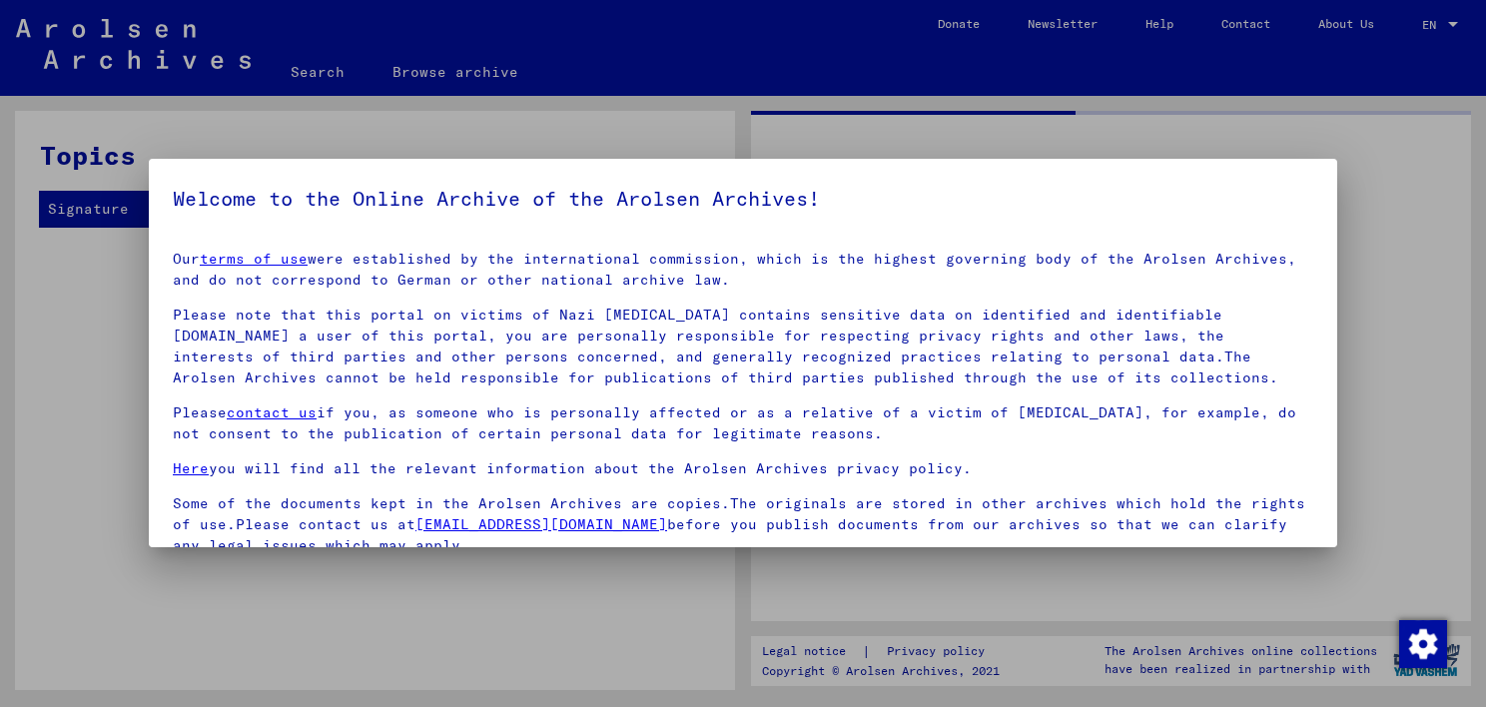  I want to click on p: you will find all the relevant information about the Arolsen Archives privacy policy., so click(743, 468).